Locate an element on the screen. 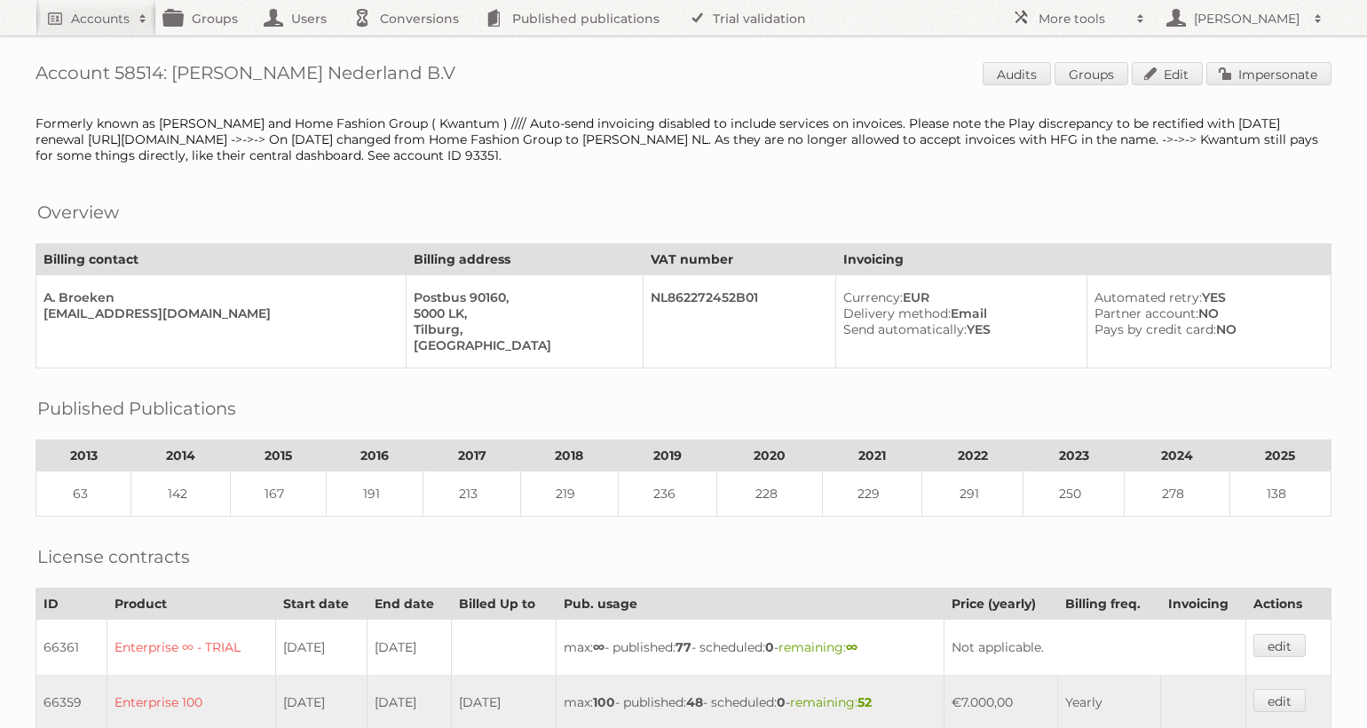  a: Edit is located at coordinates (1167, 74).